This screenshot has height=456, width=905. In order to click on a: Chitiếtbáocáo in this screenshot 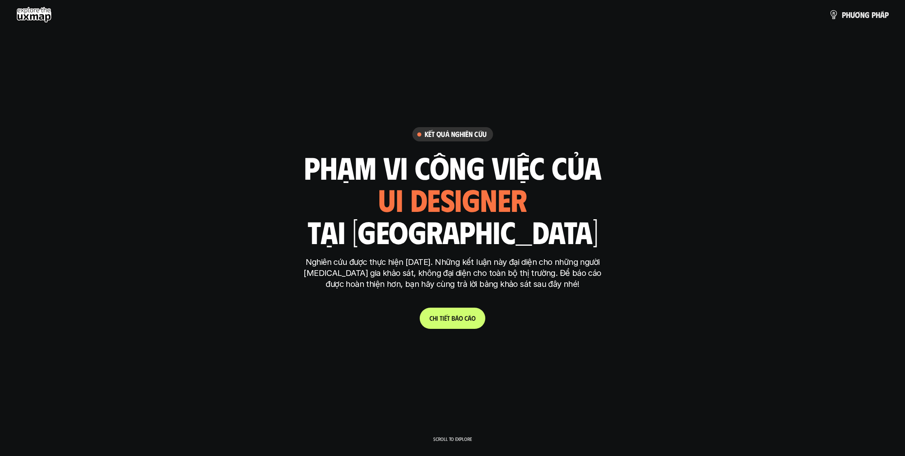, I will do `click(452, 318)`.